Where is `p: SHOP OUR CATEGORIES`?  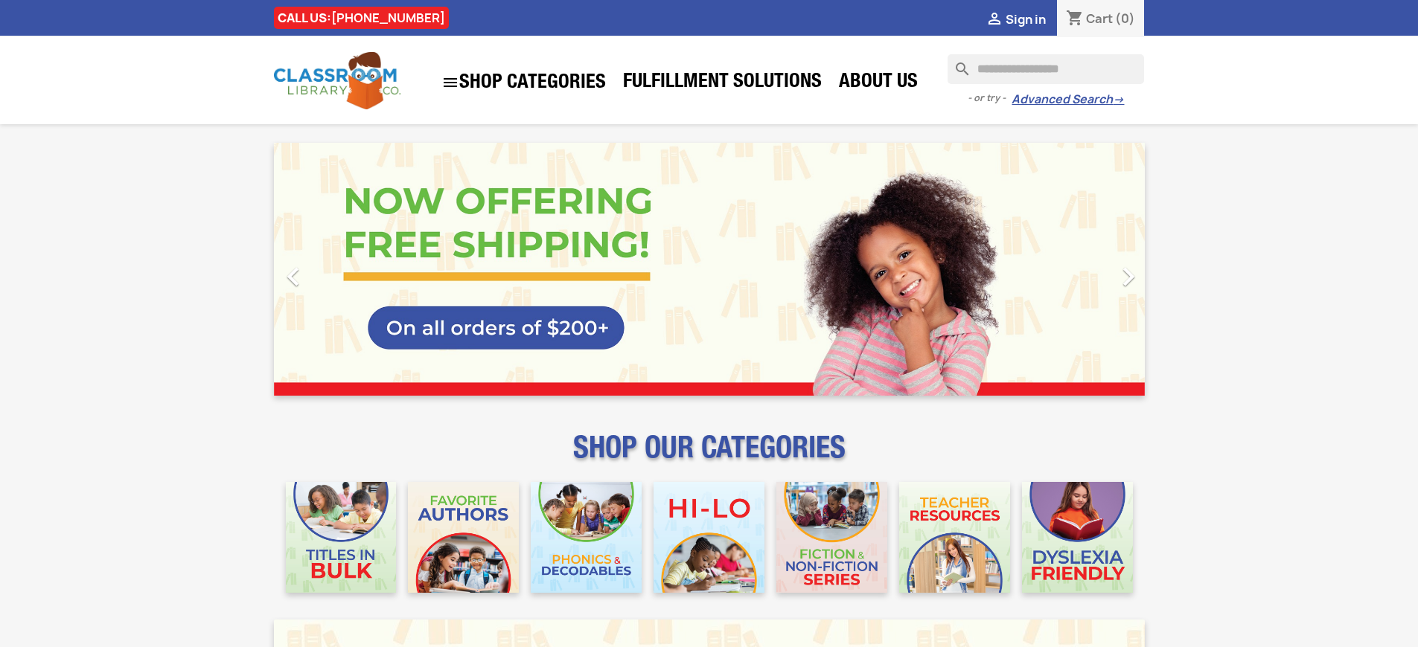
p: SHOP OUR CATEGORIES is located at coordinates (709, 457).